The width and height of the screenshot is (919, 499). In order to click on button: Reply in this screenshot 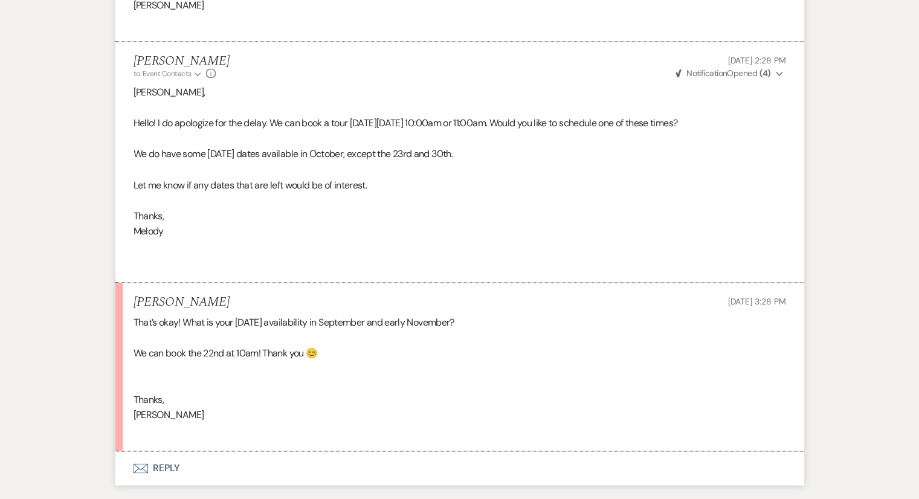, I will do `click(460, 468)`.